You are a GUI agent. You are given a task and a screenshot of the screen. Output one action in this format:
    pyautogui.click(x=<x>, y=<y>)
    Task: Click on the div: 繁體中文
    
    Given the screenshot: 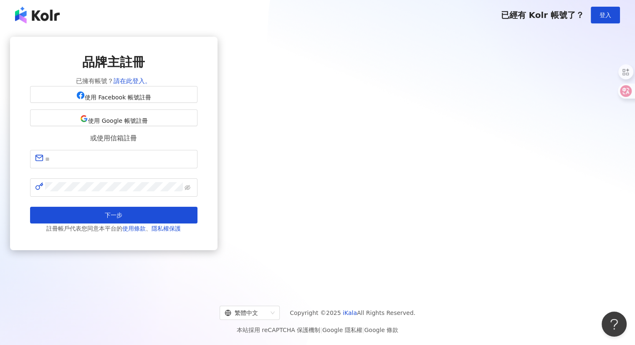 What is the action you would take?
    pyautogui.click(x=246, y=312)
    